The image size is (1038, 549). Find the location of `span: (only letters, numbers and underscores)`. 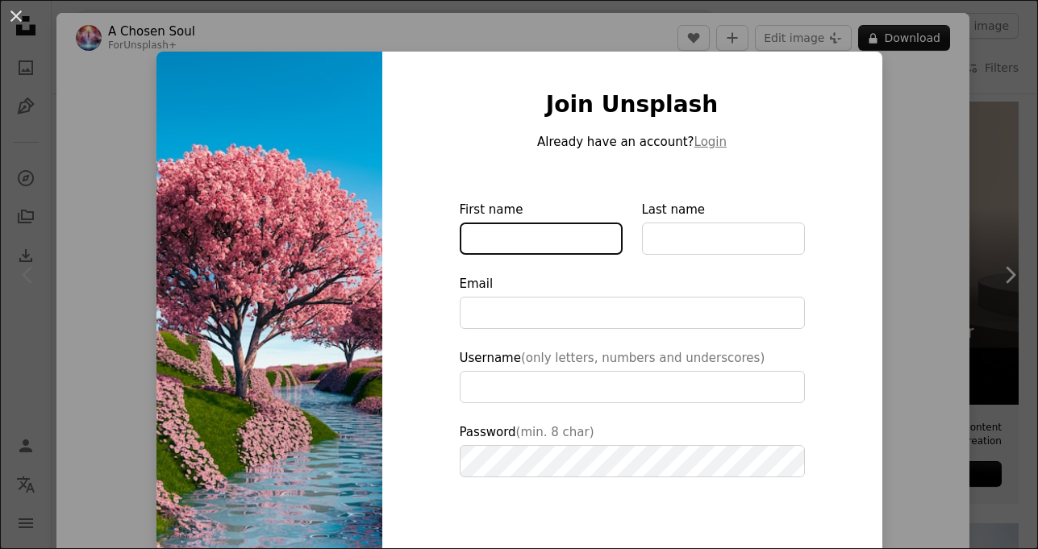

span: (only letters, numbers and underscores) is located at coordinates (643, 358).